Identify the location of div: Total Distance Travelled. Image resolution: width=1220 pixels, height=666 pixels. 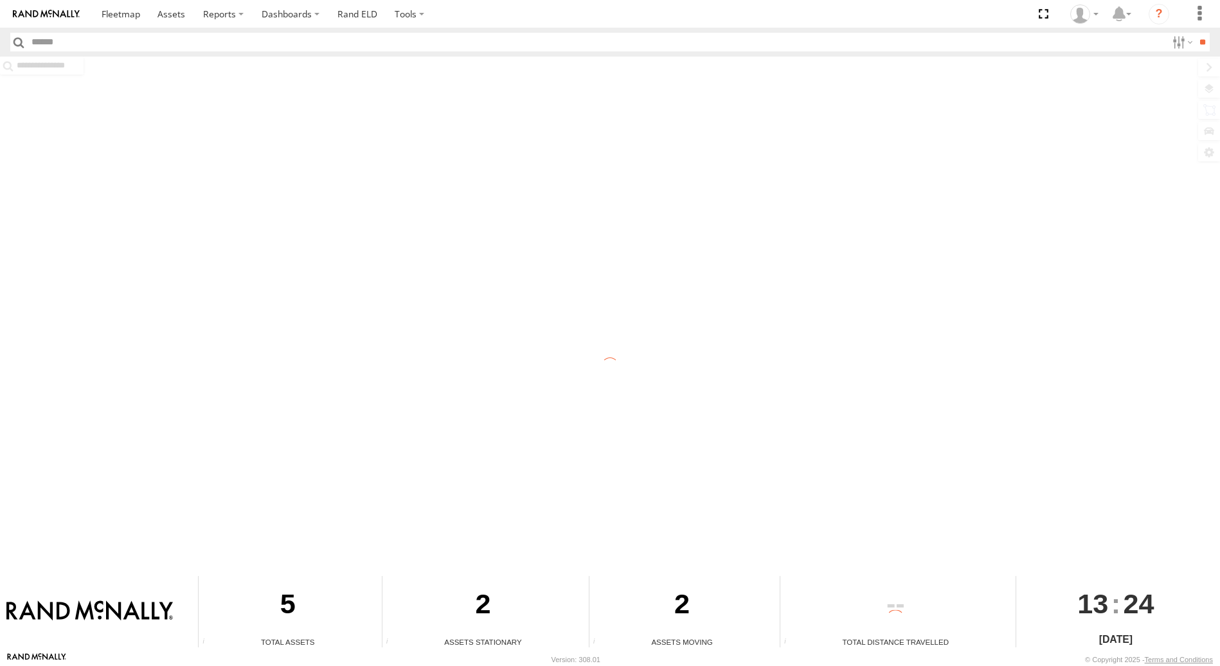
(896, 642).